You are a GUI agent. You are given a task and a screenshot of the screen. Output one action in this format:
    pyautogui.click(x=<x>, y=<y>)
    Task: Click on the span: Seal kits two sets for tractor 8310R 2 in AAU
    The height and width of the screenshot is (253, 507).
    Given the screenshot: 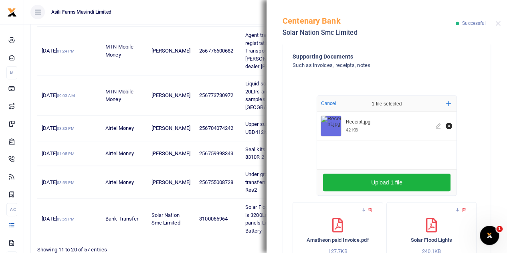 What is the action you would take?
    pyautogui.click(x=278, y=153)
    